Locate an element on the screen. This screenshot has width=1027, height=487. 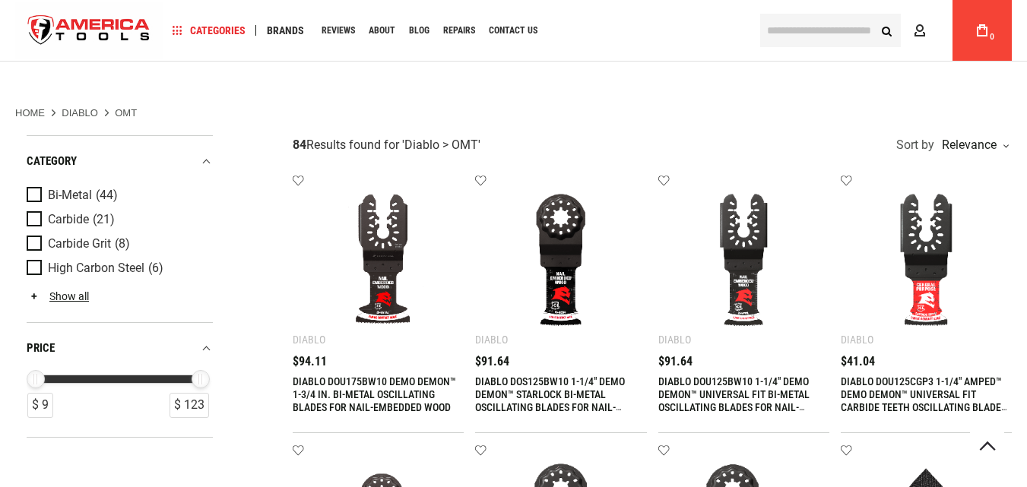
a: Brands is located at coordinates (285, 30).